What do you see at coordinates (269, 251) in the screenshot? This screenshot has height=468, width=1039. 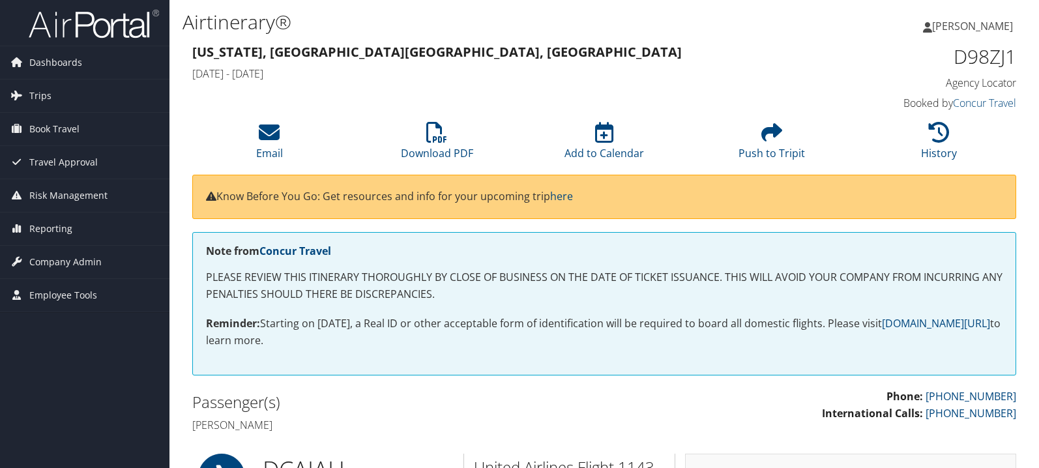 I see `strong: Note from` at bounding box center [269, 251].